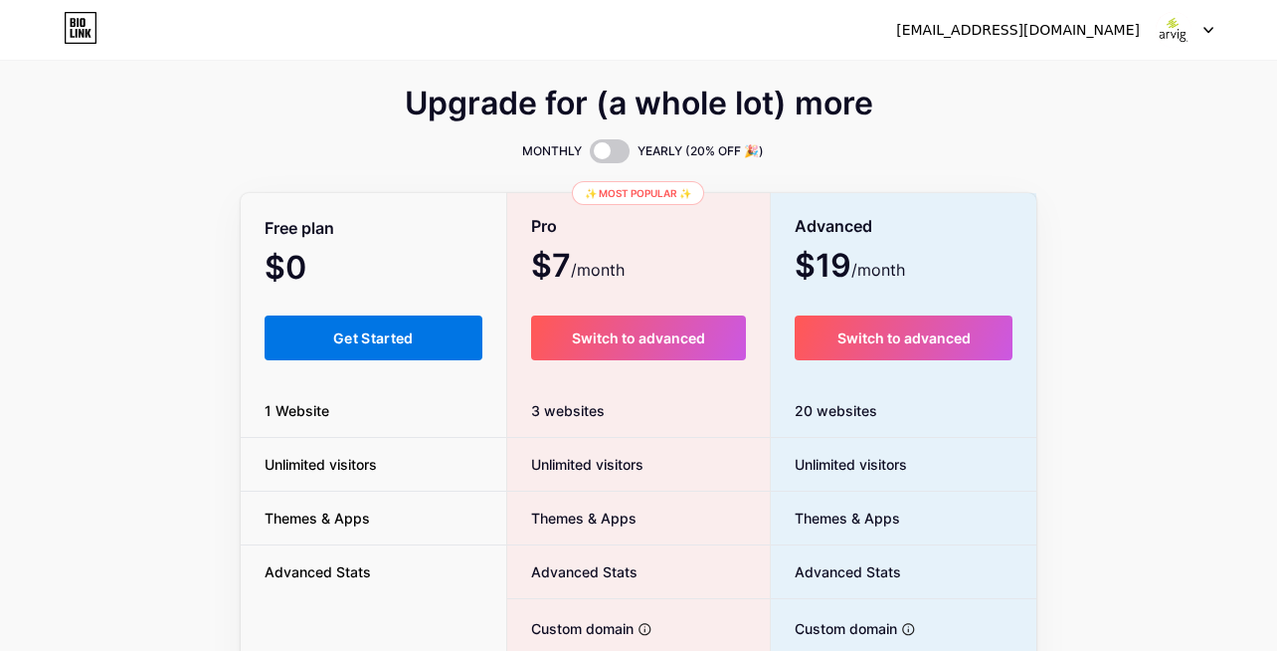  Describe the element at coordinates (1174, 30) in the screenshot. I see `img: smith nikki` at that location.